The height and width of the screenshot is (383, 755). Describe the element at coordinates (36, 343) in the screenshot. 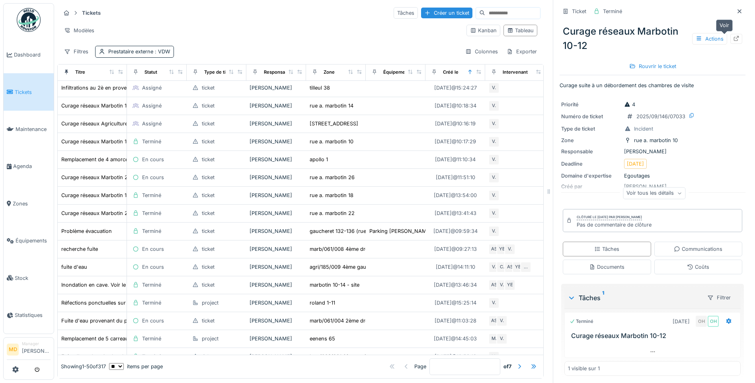

I see `div: Manager` at that location.